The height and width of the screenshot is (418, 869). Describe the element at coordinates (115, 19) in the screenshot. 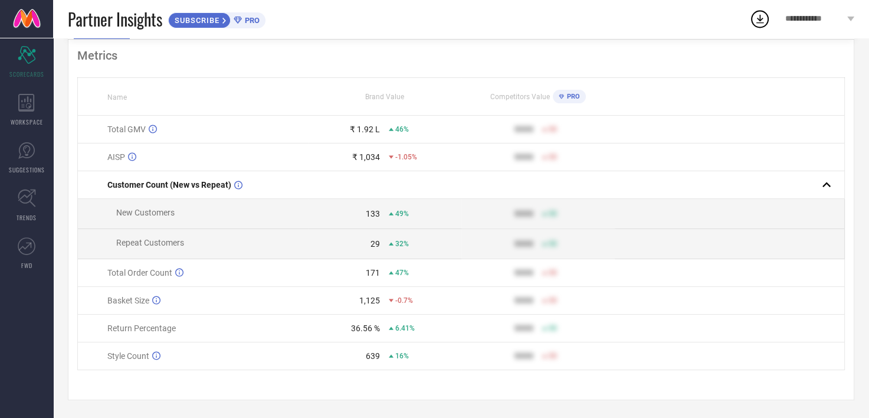

I see `span: Partner Insights` at that location.